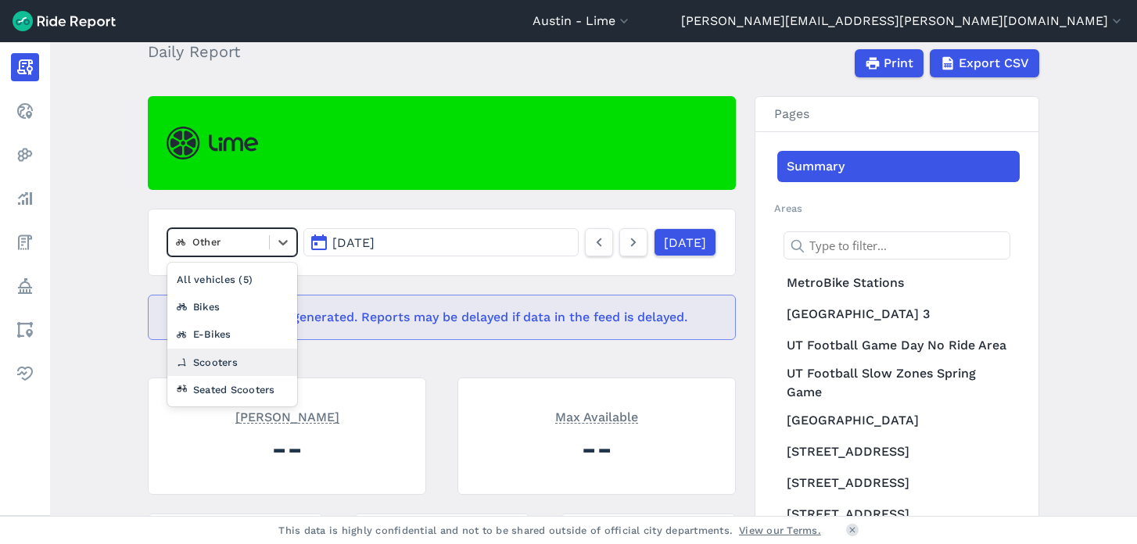 Image resolution: width=1137 pixels, height=544 pixels. Describe the element at coordinates (64, 21) in the screenshot. I see `img: Ride Report` at that location.